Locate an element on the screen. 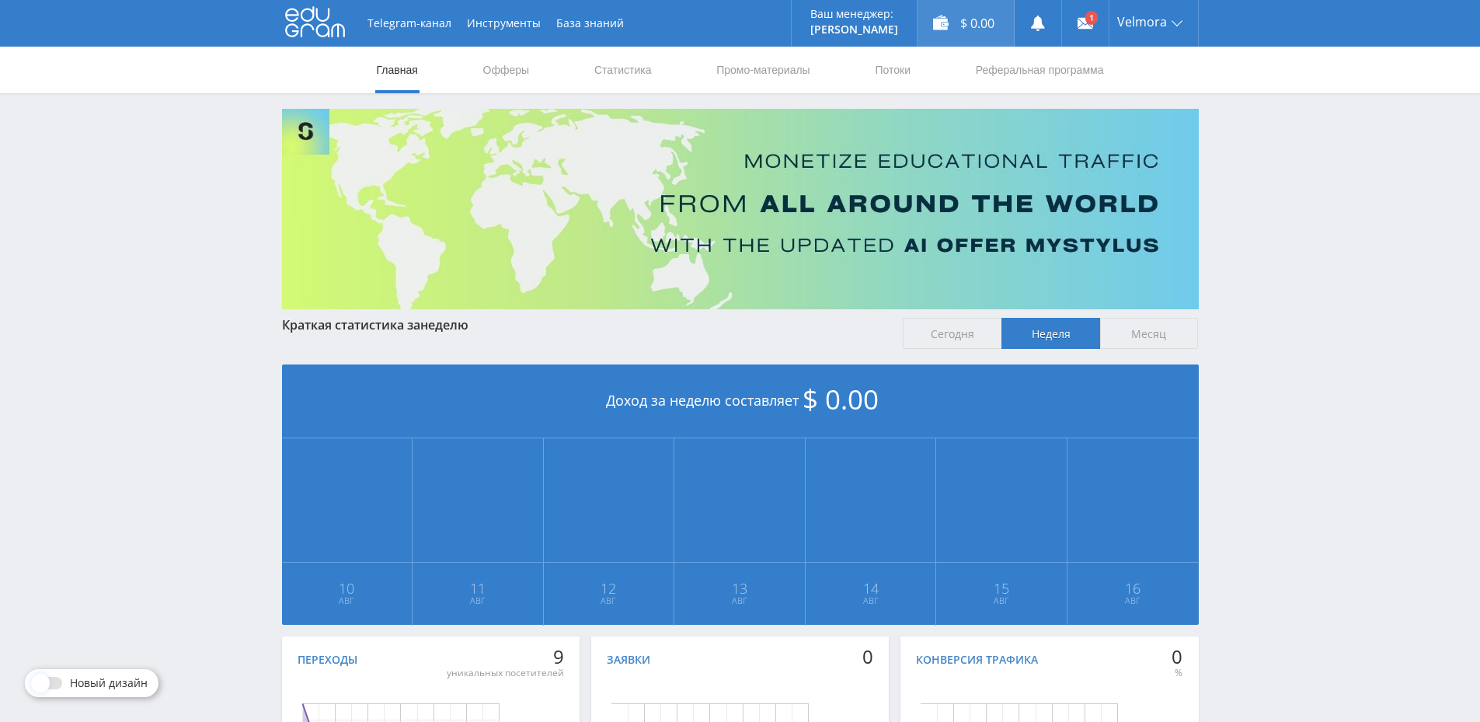 This screenshot has width=1480, height=722. div: Переходы is located at coordinates (327, 660).